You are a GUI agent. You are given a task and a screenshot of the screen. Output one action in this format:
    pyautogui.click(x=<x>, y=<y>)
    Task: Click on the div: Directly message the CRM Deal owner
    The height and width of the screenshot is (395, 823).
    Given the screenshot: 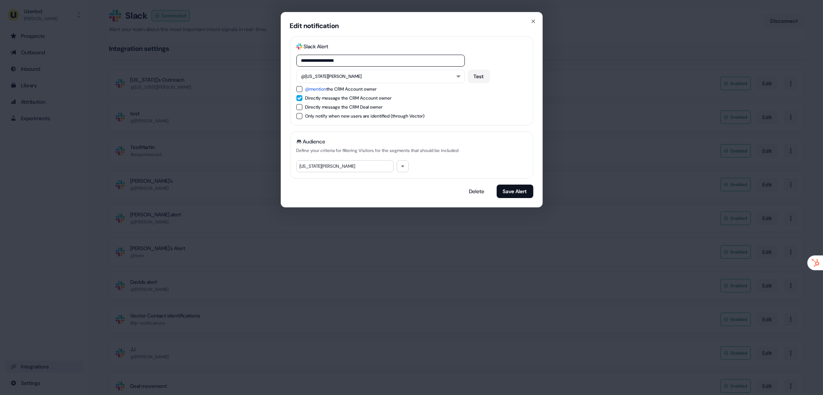 What is the action you would take?
    pyautogui.click(x=344, y=107)
    